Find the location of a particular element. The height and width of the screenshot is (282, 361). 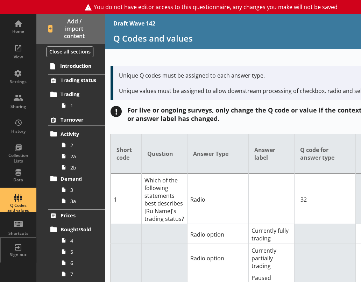

span: Prices is located at coordinates (79, 216).